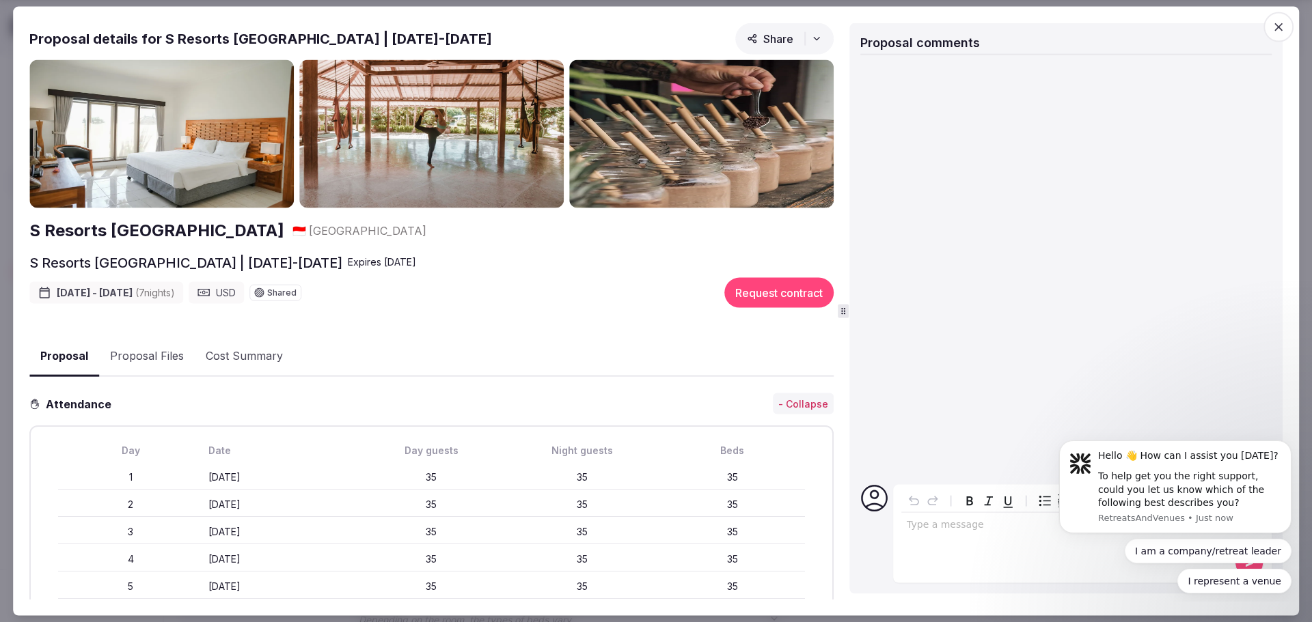  Describe the element at coordinates (732, 450) in the screenshot. I see `div: Beds` at that location.